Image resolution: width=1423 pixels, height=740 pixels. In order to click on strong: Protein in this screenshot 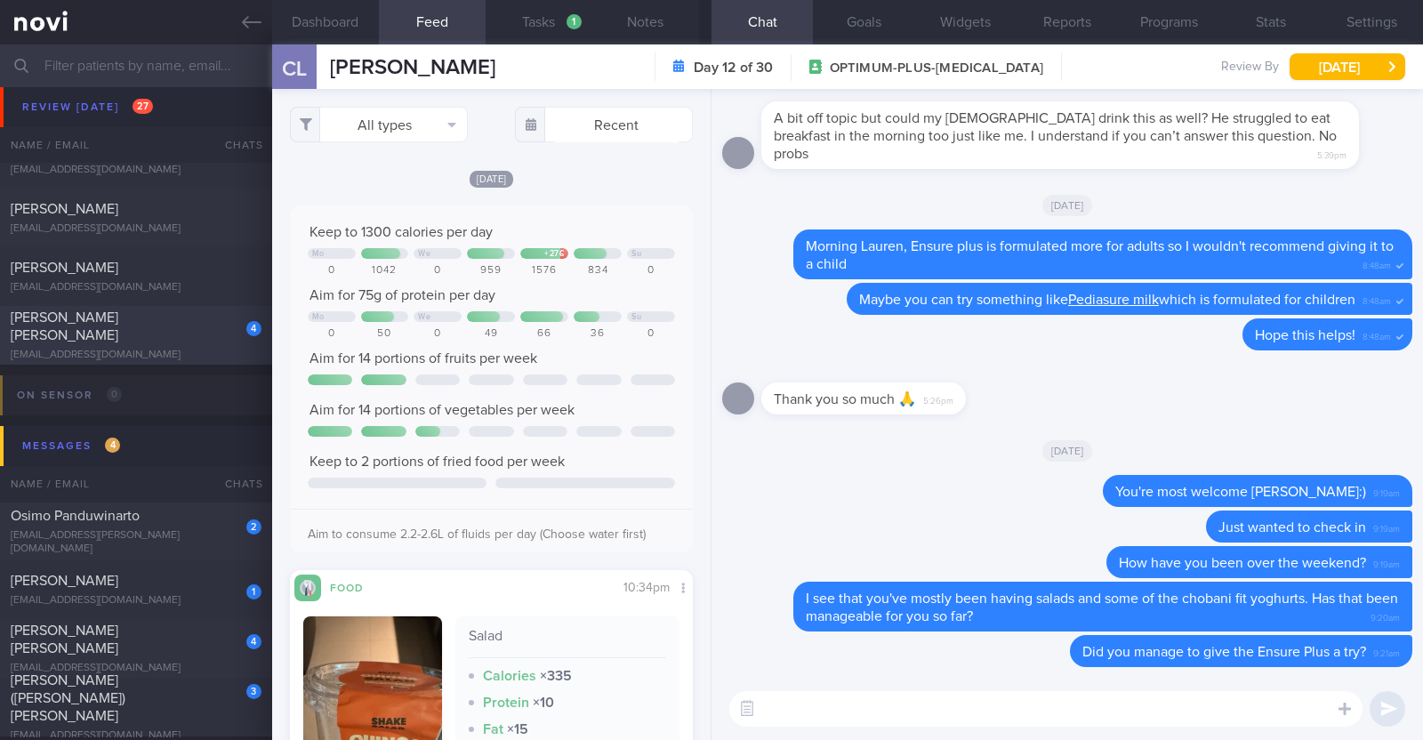, I will do `click(506, 703)`.